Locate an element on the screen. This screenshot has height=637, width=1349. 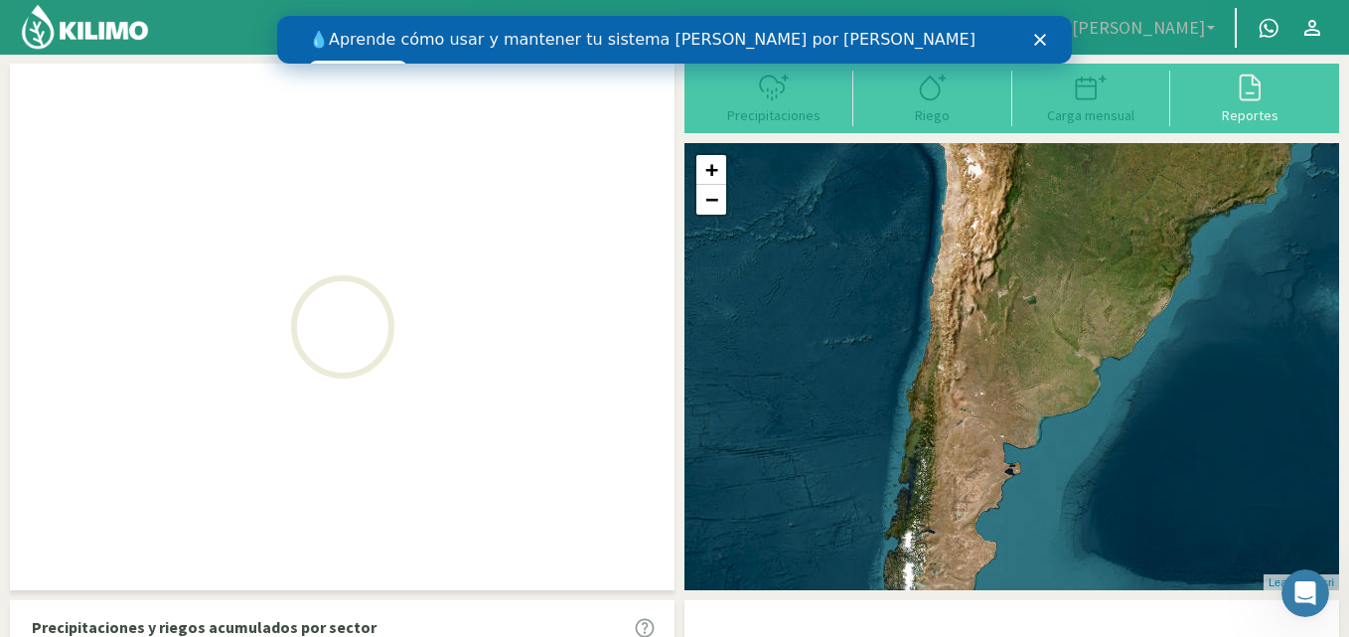
button: Carga mensual is located at coordinates (1092, 96).